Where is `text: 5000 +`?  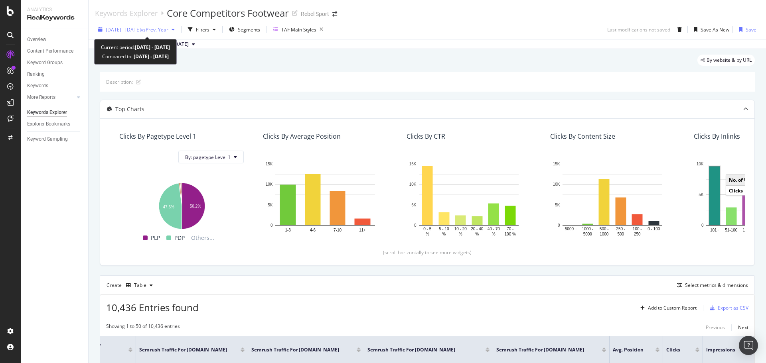 text: 5000 + is located at coordinates (571, 229).